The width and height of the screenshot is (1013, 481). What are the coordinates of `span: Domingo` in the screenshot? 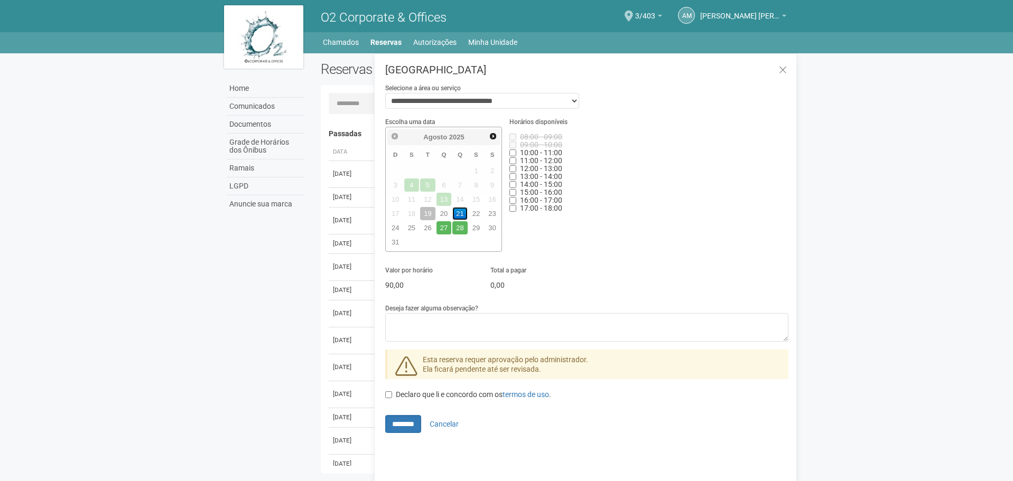 It's located at (395, 154).